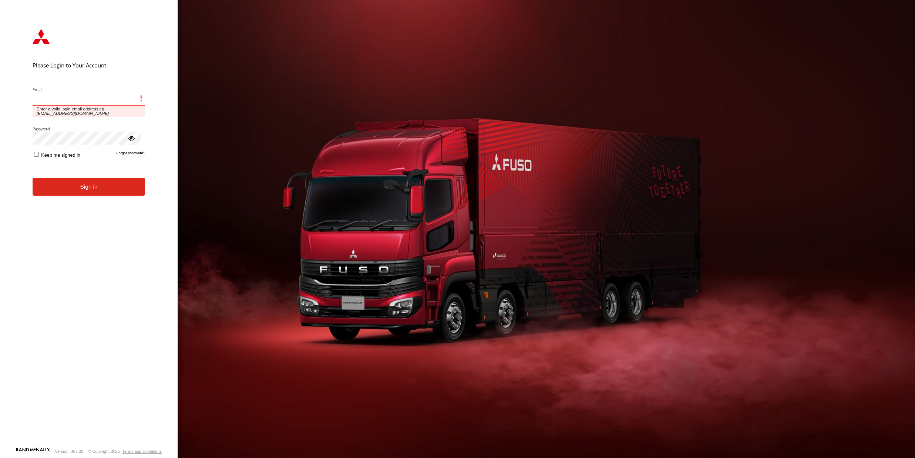 Image resolution: width=915 pixels, height=458 pixels. What do you see at coordinates (89, 111) in the screenshot?
I see `span: Enter a valid login email address eg.` at bounding box center [89, 111].